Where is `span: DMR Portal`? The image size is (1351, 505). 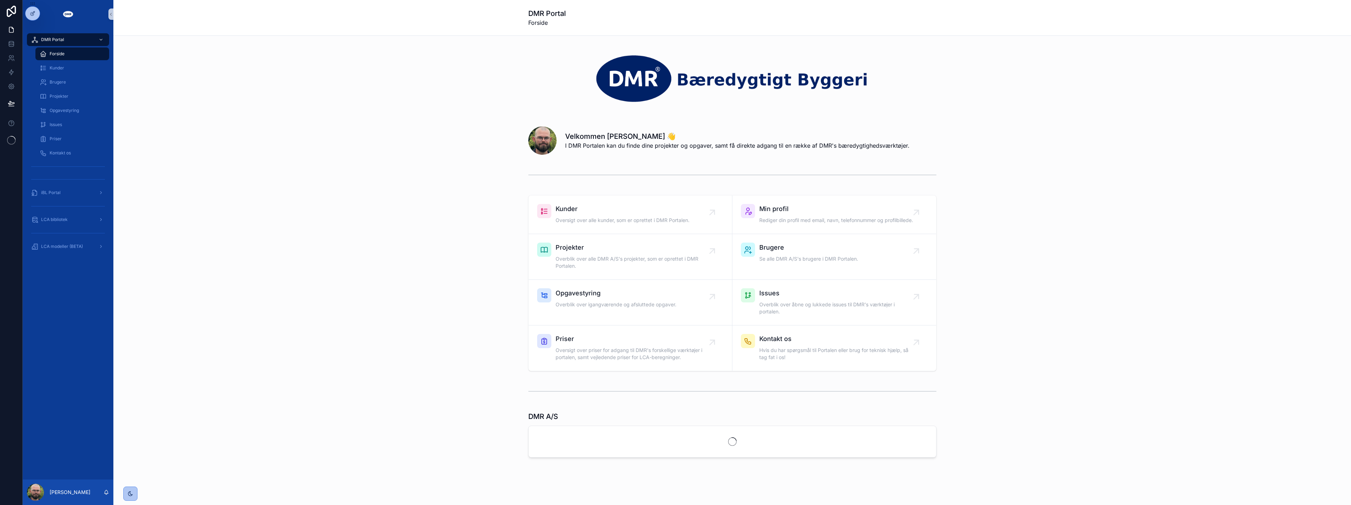 span: DMR Portal is located at coordinates (52, 40).